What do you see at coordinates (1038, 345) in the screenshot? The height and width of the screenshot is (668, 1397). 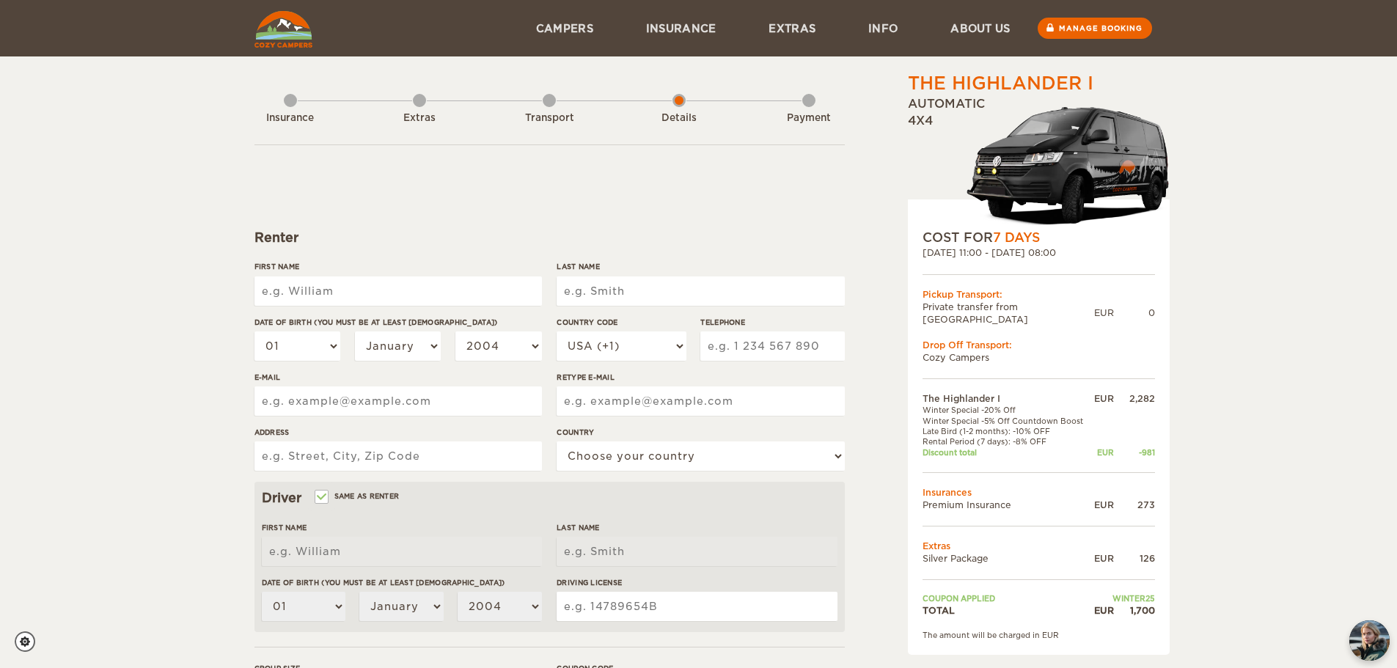 I see `div: Drop Off Transport:` at bounding box center [1038, 345].